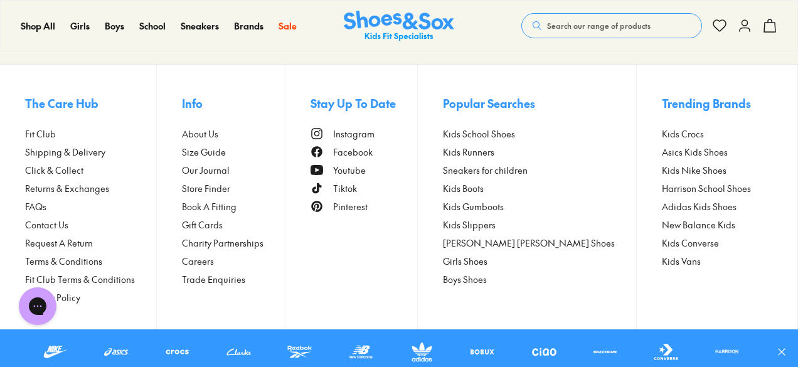 The image size is (798, 367). What do you see at coordinates (90, 104) in the screenshot?
I see `button: The Care Hub` at bounding box center [90, 104].